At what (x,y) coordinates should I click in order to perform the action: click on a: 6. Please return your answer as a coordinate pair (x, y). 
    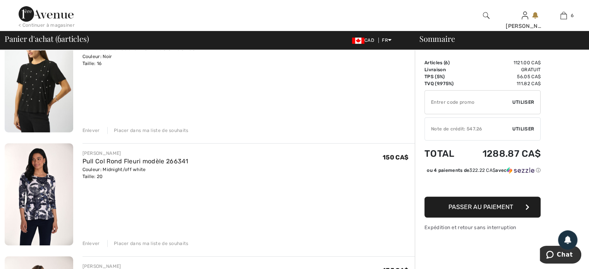
    Looking at the image, I should click on (564, 15).